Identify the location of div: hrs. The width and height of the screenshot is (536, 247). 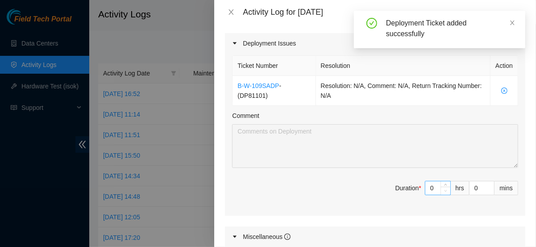
(460, 188).